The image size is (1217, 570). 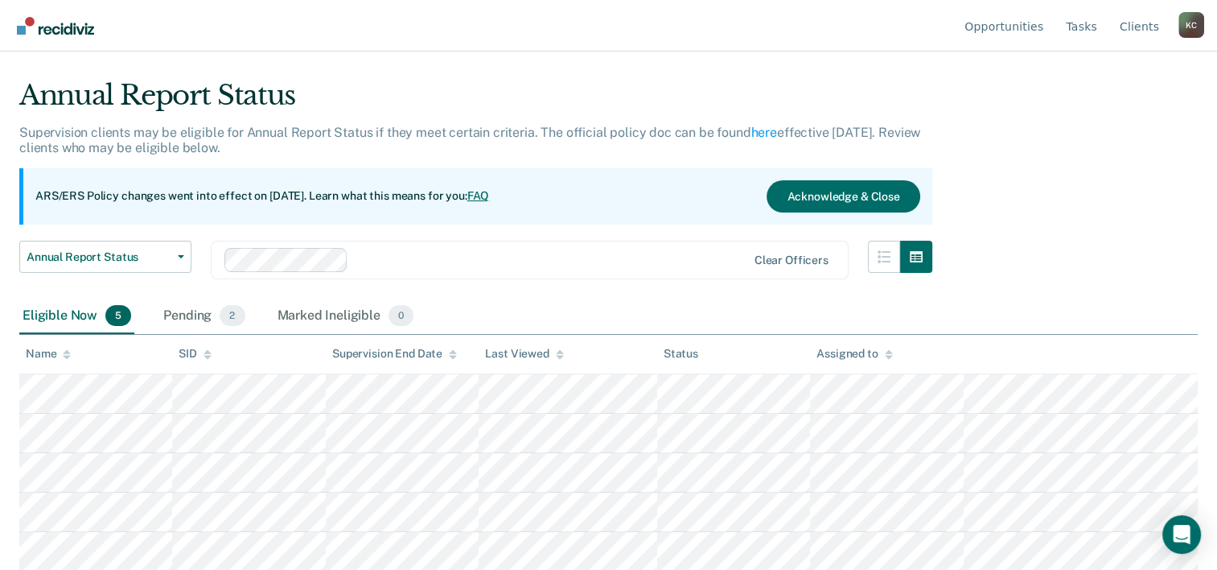 What do you see at coordinates (118, 315) in the screenshot?
I see `span: 5` at bounding box center [118, 315].